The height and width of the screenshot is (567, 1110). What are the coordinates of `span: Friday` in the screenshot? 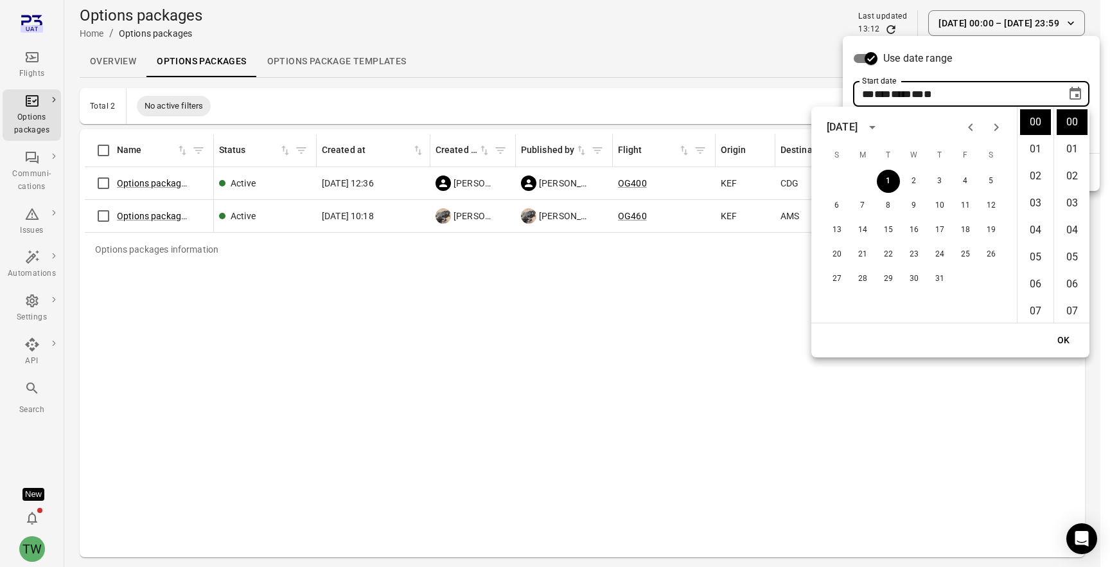 It's located at (966, 156).